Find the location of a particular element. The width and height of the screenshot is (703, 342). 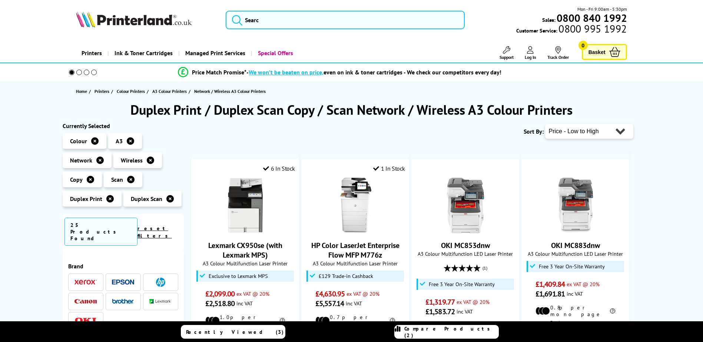

span: Network is located at coordinates (81, 160).